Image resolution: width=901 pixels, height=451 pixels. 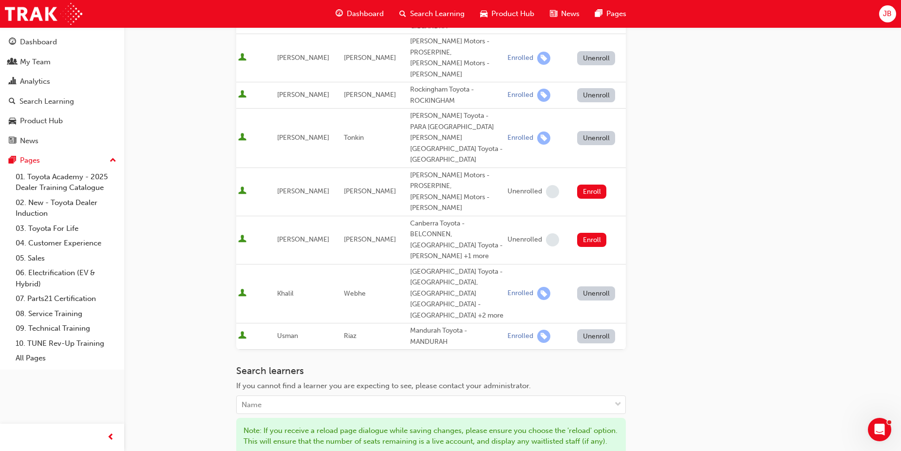 I want to click on a: 01. Toyota Academy - 2025 Dealer Training Catalogue, so click(x=66, y=182).